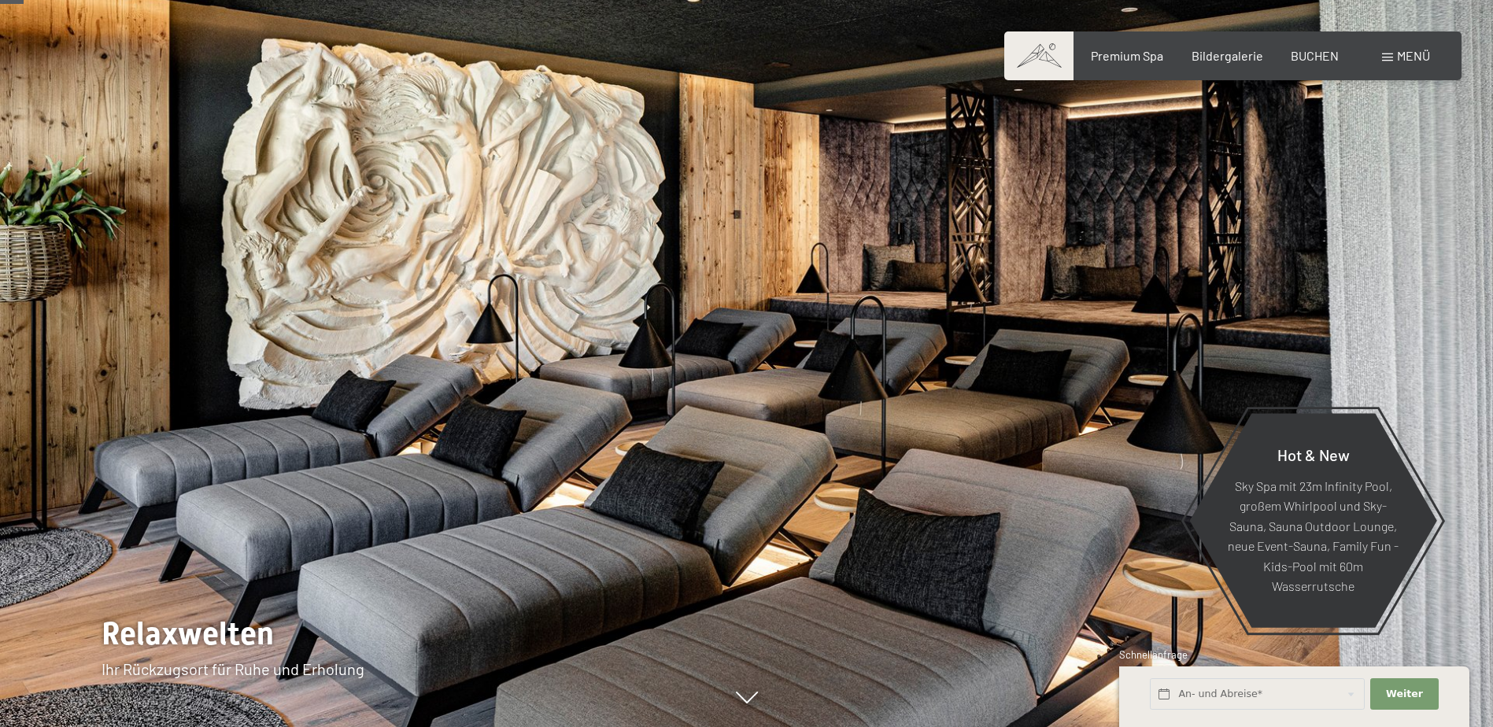 The width and height of the screenshot is (1493, 727). What do you see at coordinates (1127, 55) in the screenshot?
I see `span: Premium Spa` at bounding box center [1127, 55].